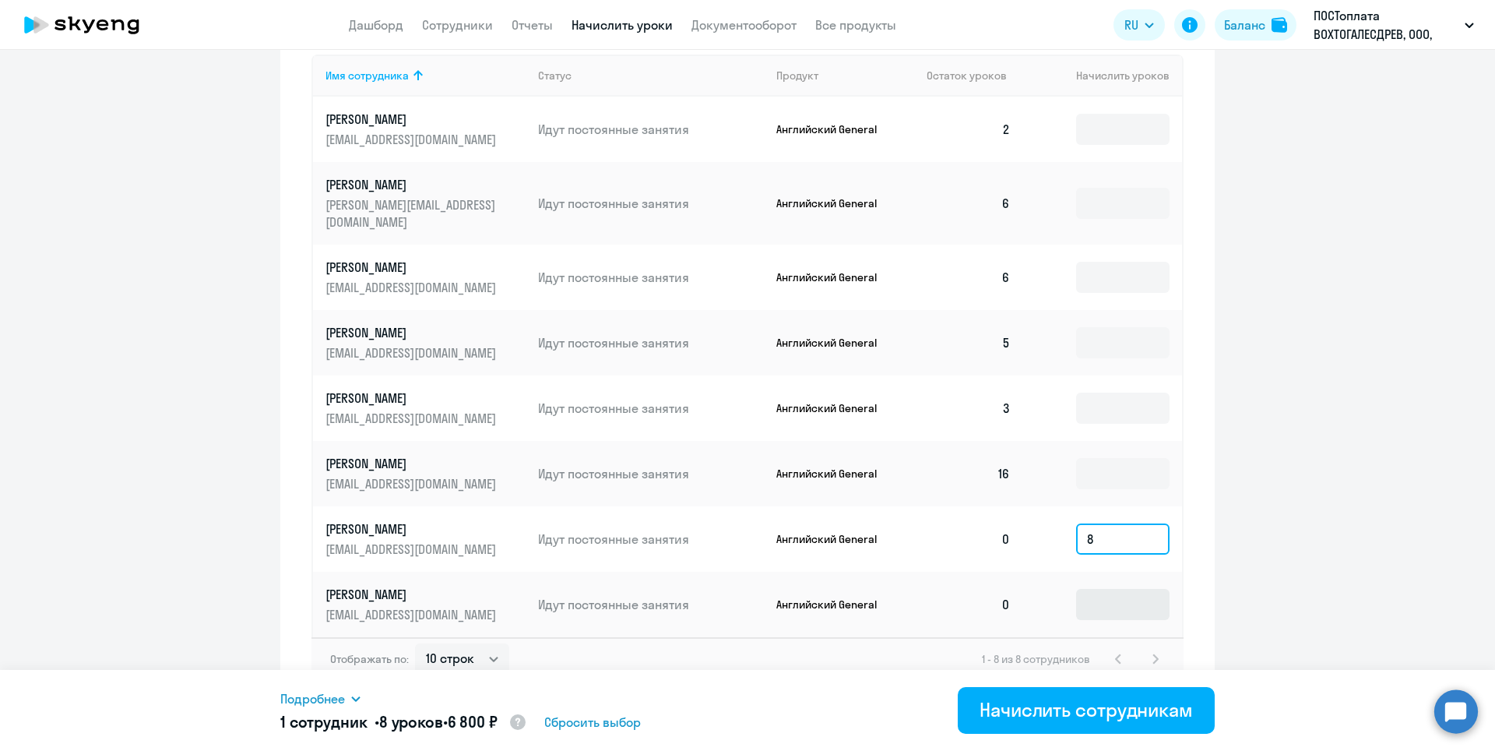 The height and width of the screenshot is (751, 1495). I want to click on a: Балансbalance, so click(1255, 25).